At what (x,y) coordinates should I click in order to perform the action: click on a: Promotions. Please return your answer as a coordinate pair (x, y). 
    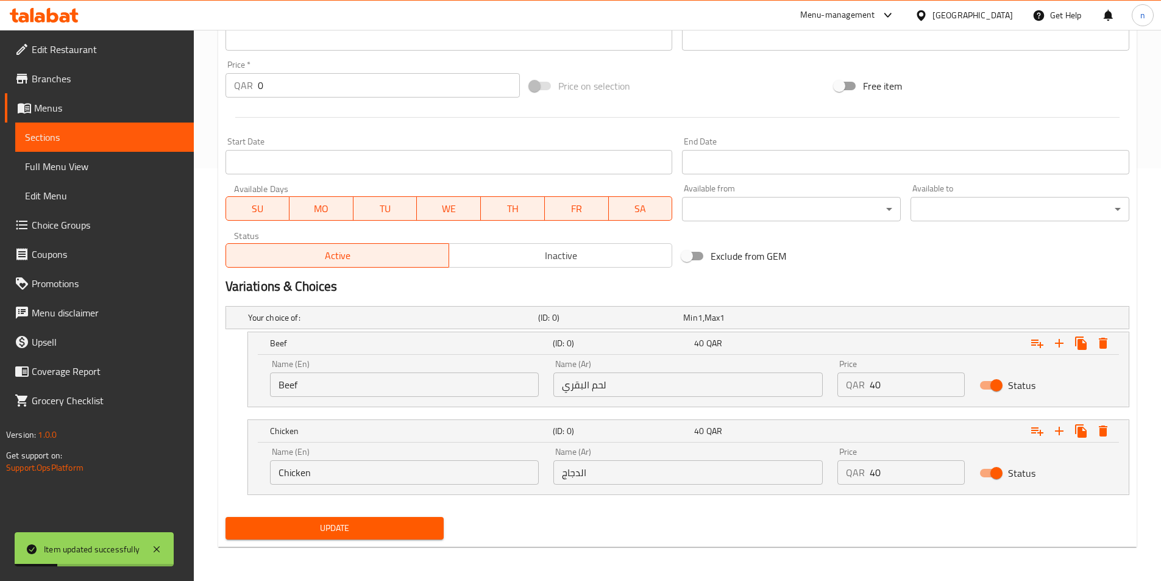
    Looking at the image, I should click on (99, 283).